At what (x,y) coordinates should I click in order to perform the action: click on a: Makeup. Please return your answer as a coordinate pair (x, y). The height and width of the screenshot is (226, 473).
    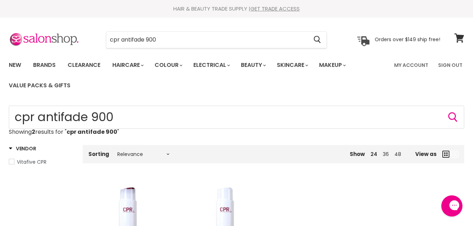
    Looking at the image, I should click on (332, 65).